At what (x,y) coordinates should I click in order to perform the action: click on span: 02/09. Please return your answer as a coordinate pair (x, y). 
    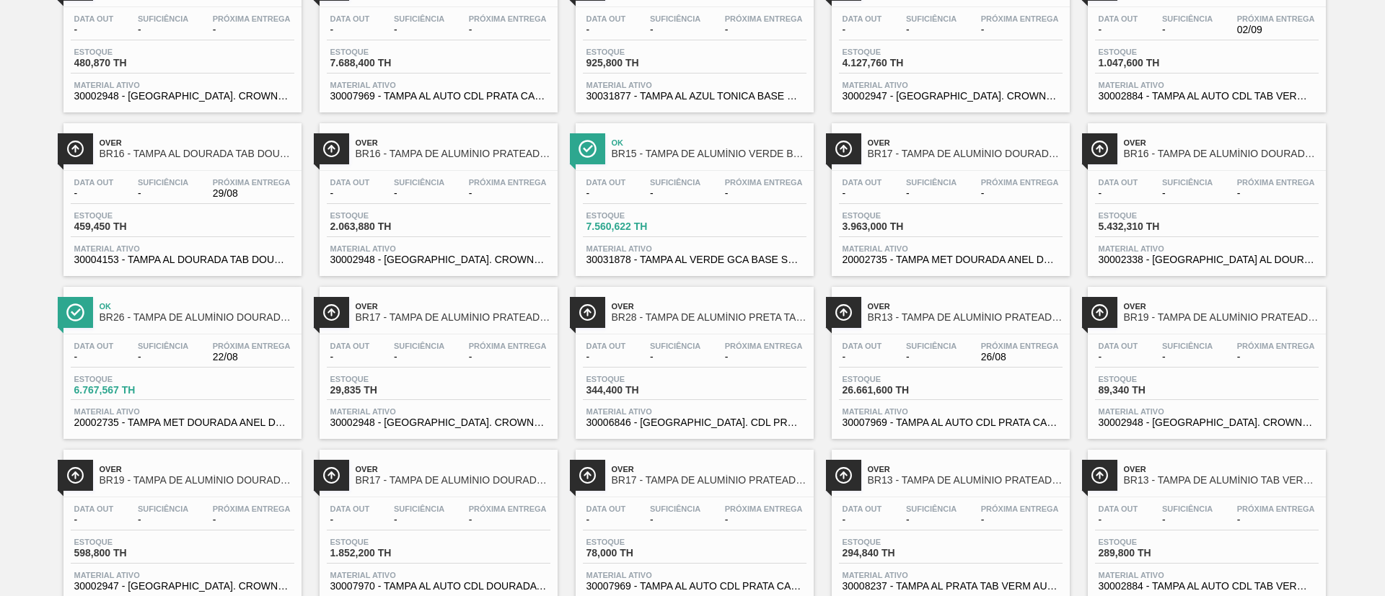
    Looking at the image, I should click on (1276, 30).